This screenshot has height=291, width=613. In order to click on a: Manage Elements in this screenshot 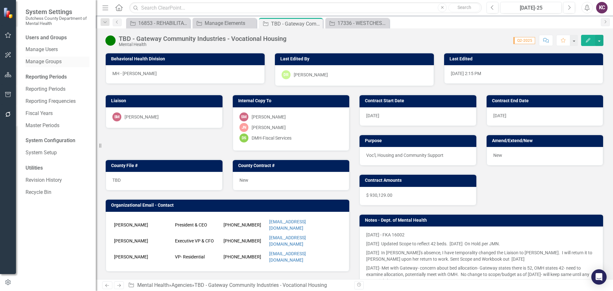, I will do `click(224, 23)`.